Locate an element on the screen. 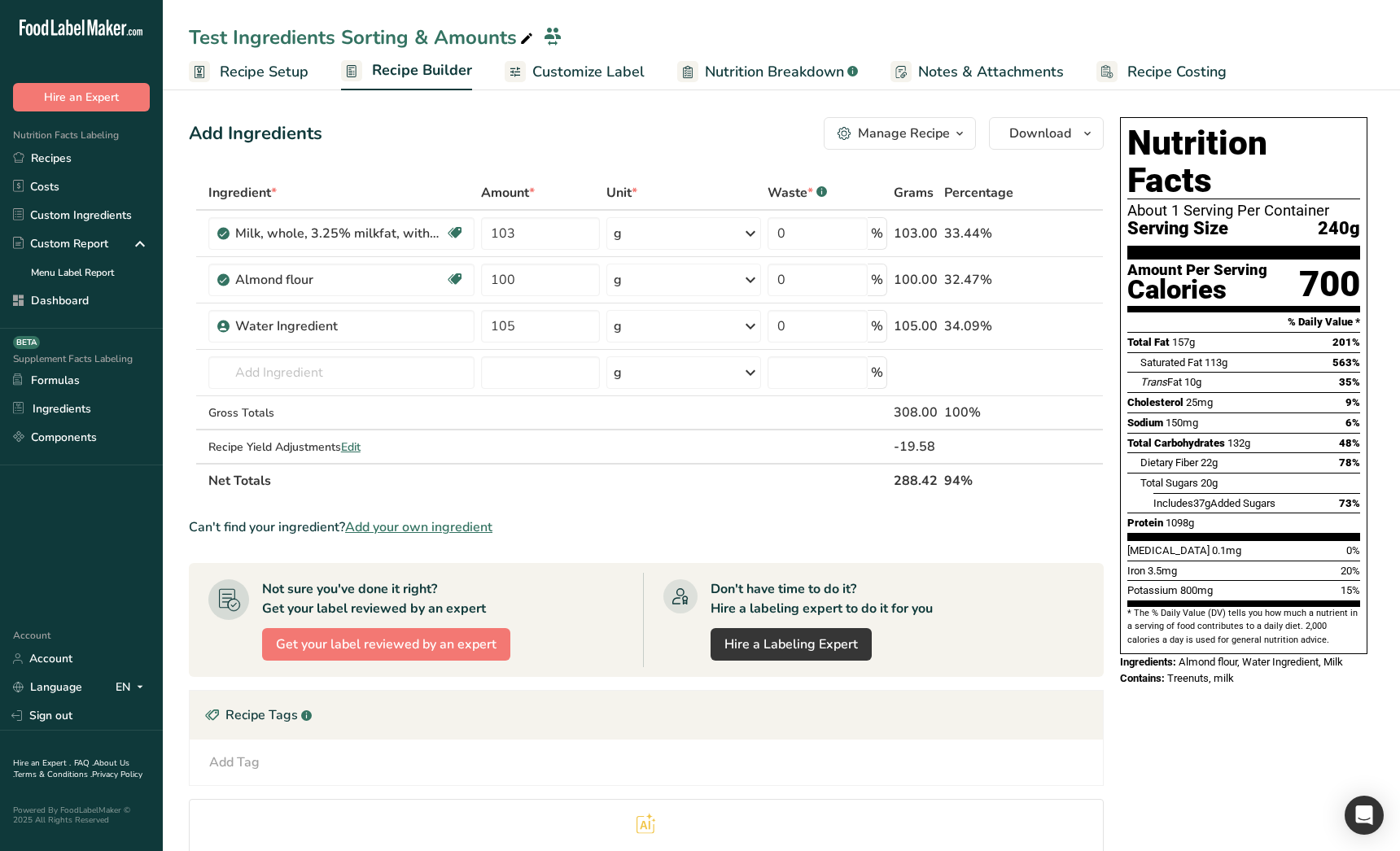 Image resolution: width=1400 pixels, height=851 pixels. div: BETA is located at coordinates (26, 343).